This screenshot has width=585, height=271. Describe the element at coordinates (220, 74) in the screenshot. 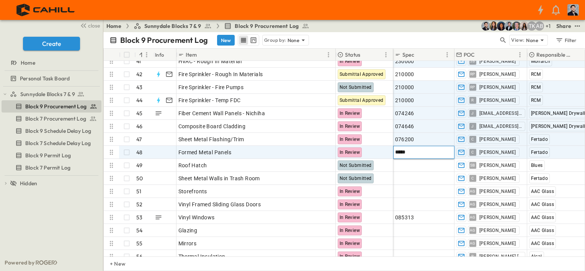

I see `span: Fire Sprinkler - Rough In Materials` at that location.